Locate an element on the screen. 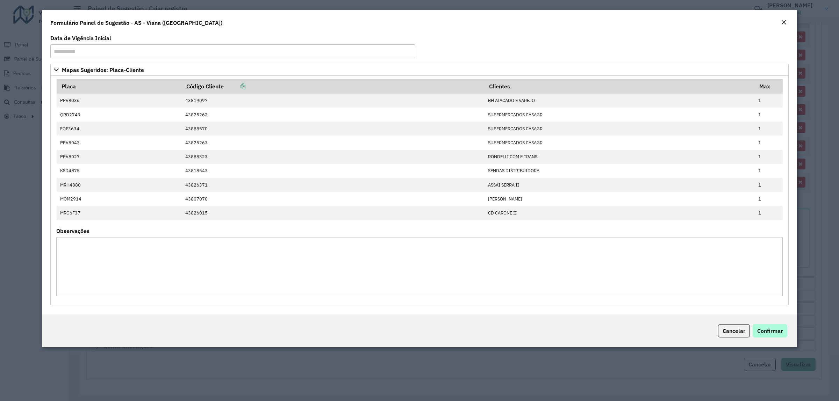 This screenshot has height=401, width=839. td: 43807070 is located at coordinates (333, 199).